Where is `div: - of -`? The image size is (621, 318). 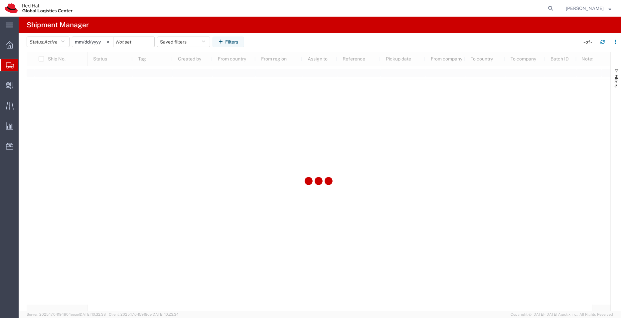 div: - of - is located at coordinates (589, 42).